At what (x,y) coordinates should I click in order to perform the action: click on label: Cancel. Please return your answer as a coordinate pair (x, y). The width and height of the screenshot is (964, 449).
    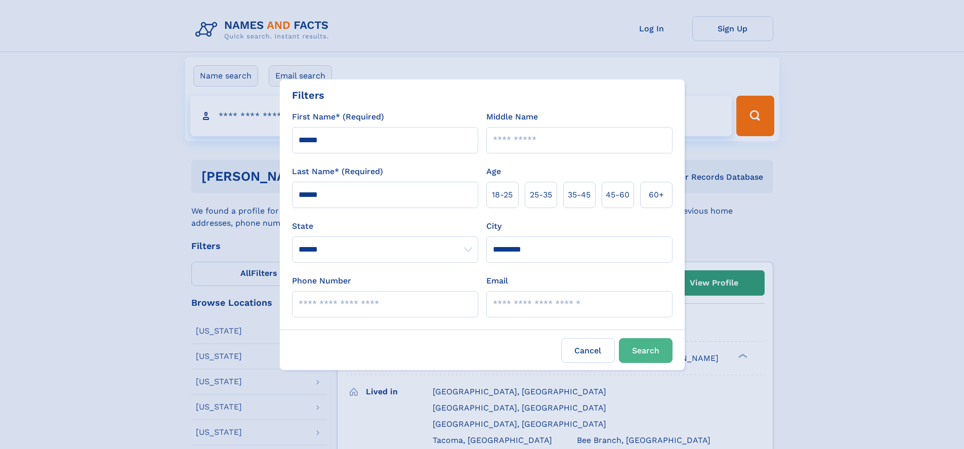
    Looking at the image, I should click on (588, 350).